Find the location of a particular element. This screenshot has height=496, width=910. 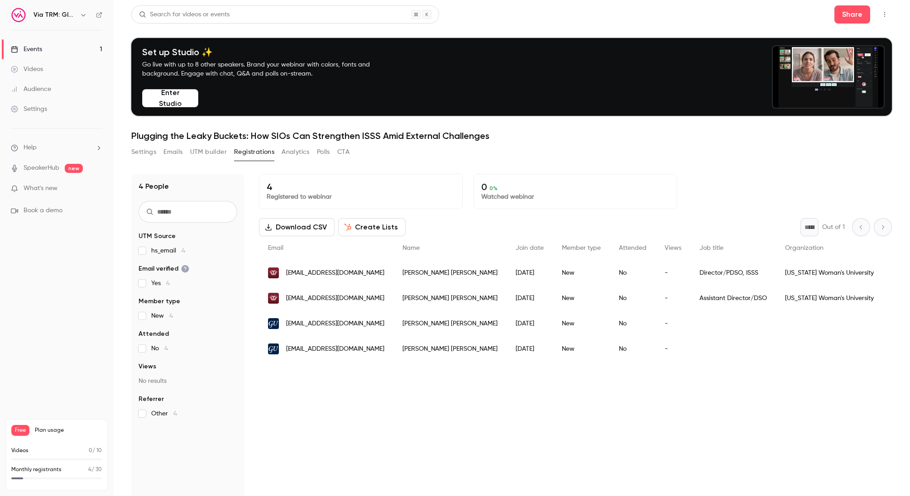

span: Join date is located at coordinates (529, 248).